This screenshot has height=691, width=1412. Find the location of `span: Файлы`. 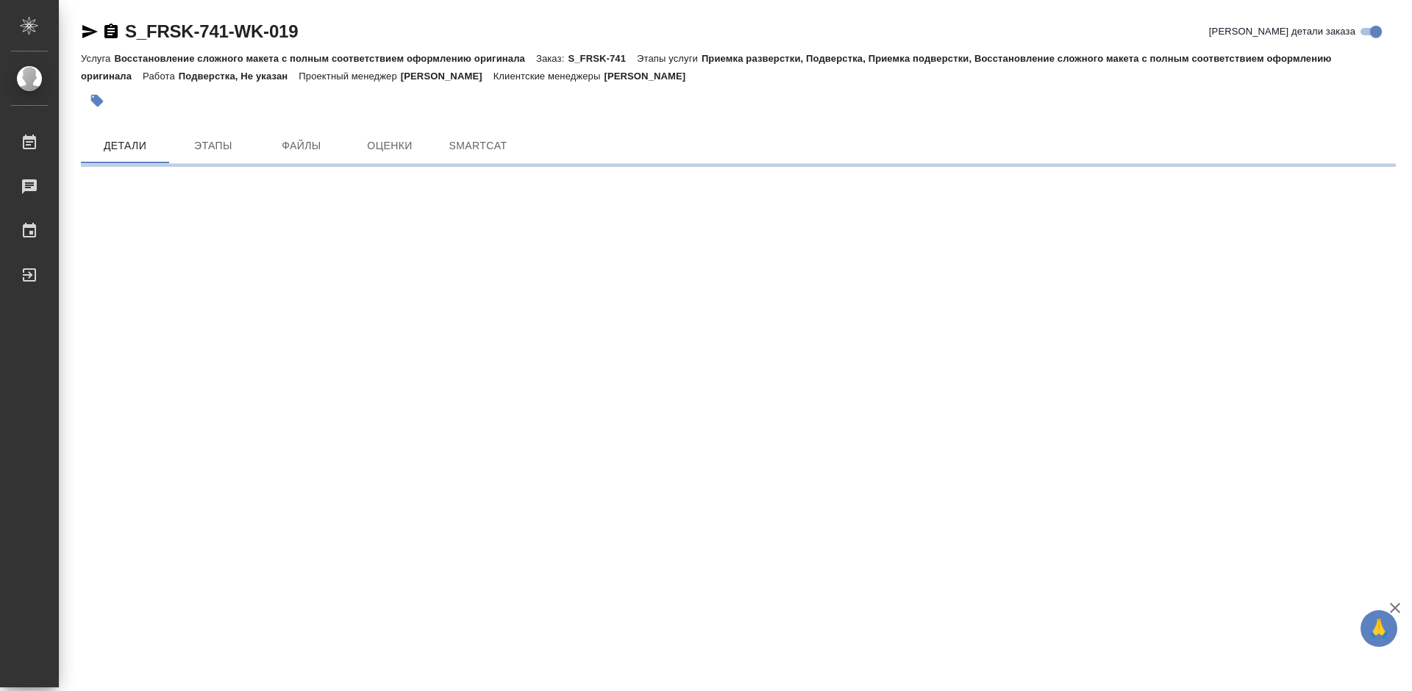

span: Файлы is located at coordinates (301, 146).